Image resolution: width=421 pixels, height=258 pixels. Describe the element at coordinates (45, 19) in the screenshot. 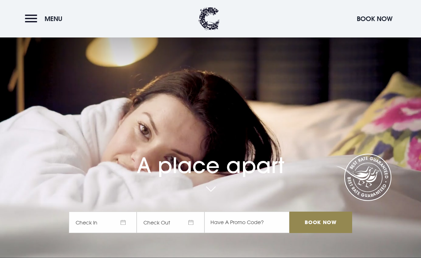

I see `button: Menu` at that location.